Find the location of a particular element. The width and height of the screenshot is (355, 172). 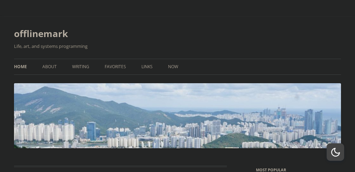

a: Home is located at coordinates (20, 67).